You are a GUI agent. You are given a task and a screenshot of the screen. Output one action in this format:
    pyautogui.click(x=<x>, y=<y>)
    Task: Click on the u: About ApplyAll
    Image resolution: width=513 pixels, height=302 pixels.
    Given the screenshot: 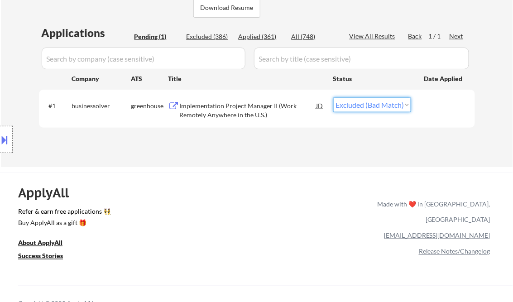 What is the action you would take?
    pyautogui.click(x=40, y=243)
    